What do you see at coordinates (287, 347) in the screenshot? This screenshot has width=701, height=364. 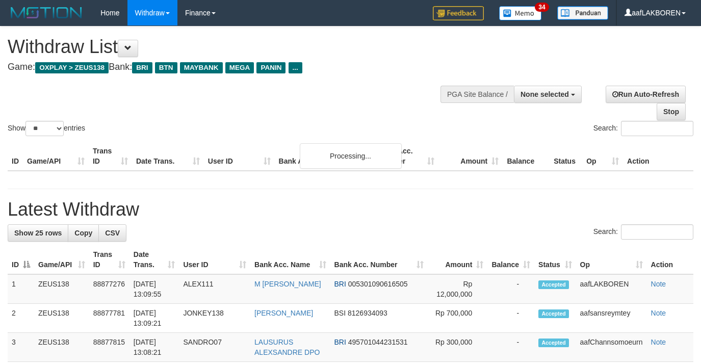 I see `a: LAUSURUS ALEXSANDRE DPO` at bounding box center [287, 347].